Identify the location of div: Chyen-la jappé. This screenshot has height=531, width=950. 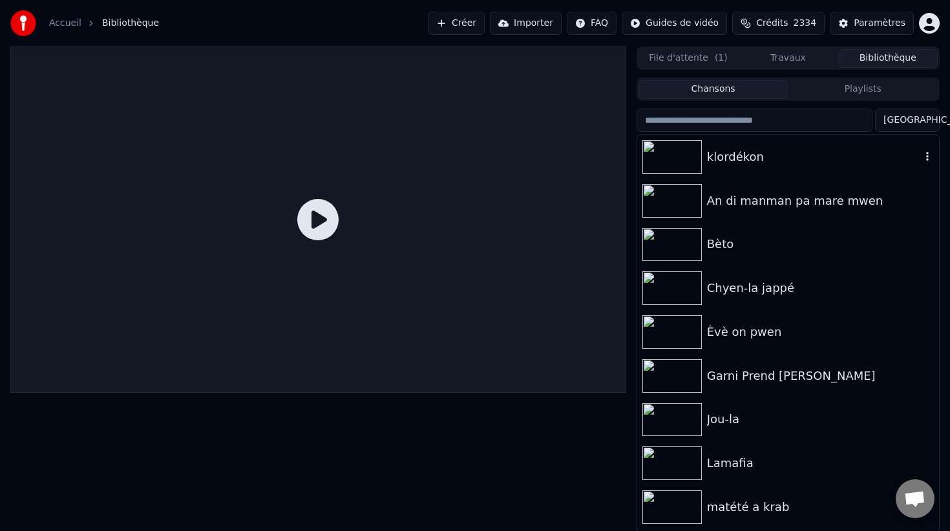
(820, 288).